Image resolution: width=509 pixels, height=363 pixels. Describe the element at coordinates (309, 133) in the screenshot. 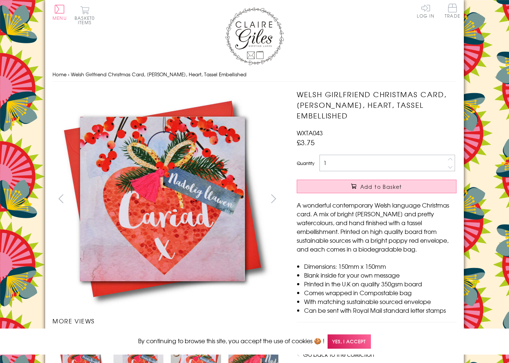

I see `span: WXTA043` at that location.